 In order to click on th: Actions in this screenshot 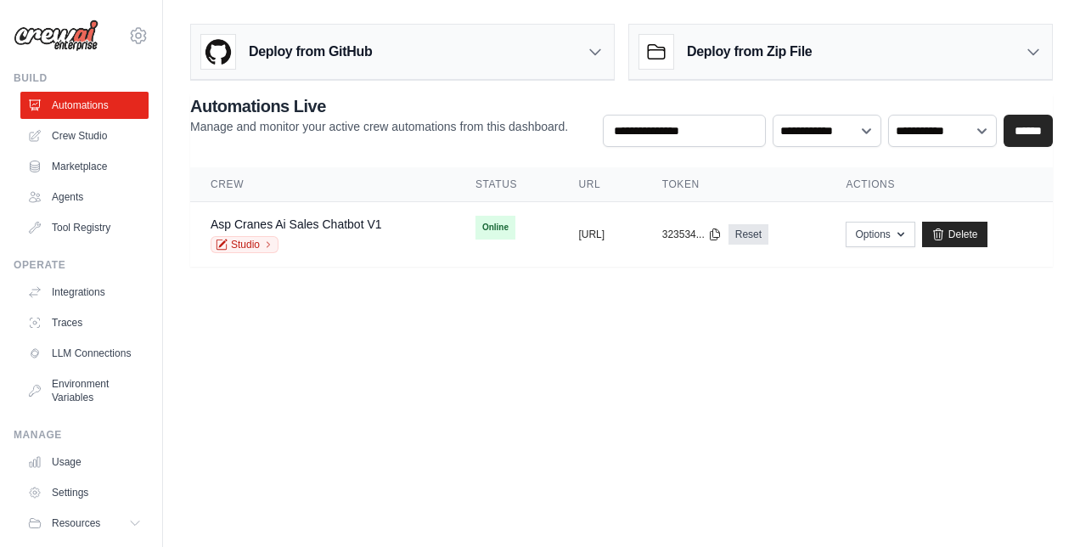, I will do `click(939, 184)`.